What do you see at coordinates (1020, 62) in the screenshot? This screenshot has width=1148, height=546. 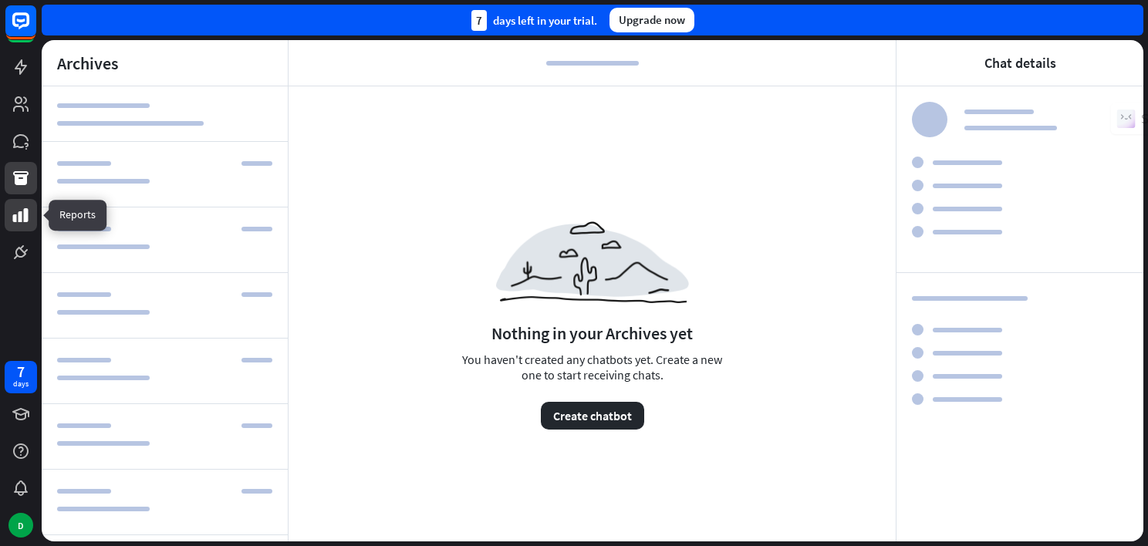 I see `div: Chat details` at bounding box center [1020, 62].